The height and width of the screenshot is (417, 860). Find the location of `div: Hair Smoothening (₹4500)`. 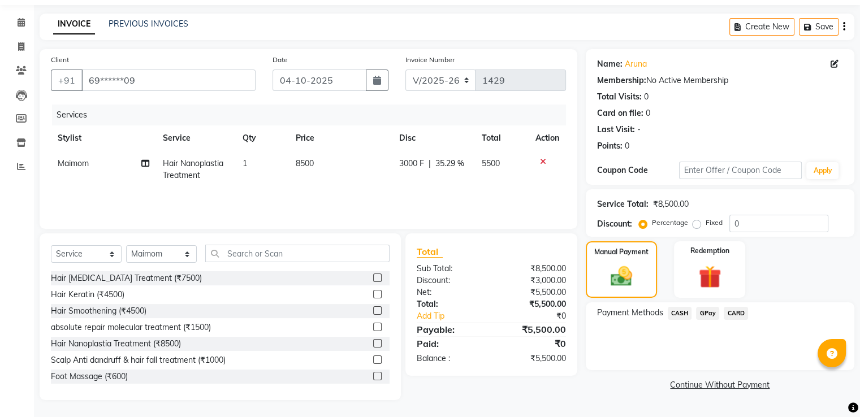

div: Hair Smoothening (₹4500) is located at coordinates (98, 311).